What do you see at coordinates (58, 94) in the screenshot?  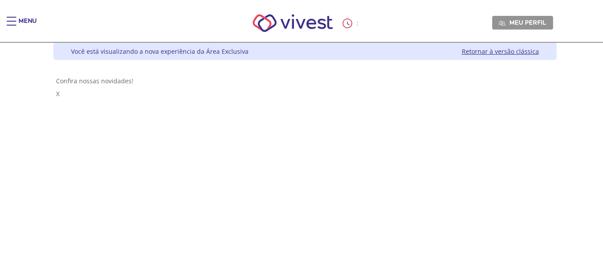 I see `span: X` at bounding box center [58, 94].